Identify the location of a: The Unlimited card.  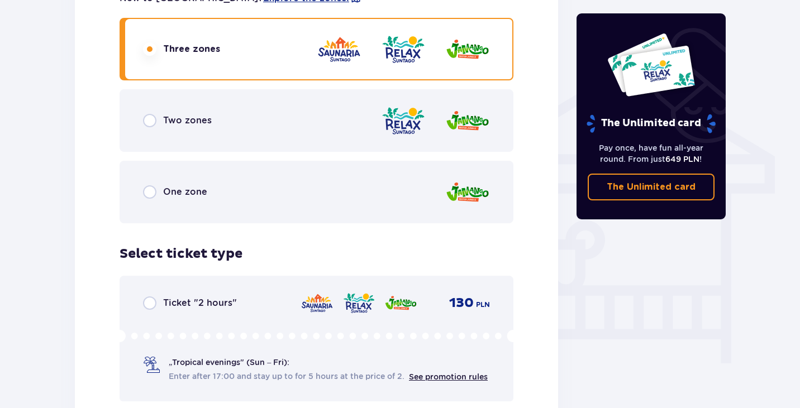
(651, 187).